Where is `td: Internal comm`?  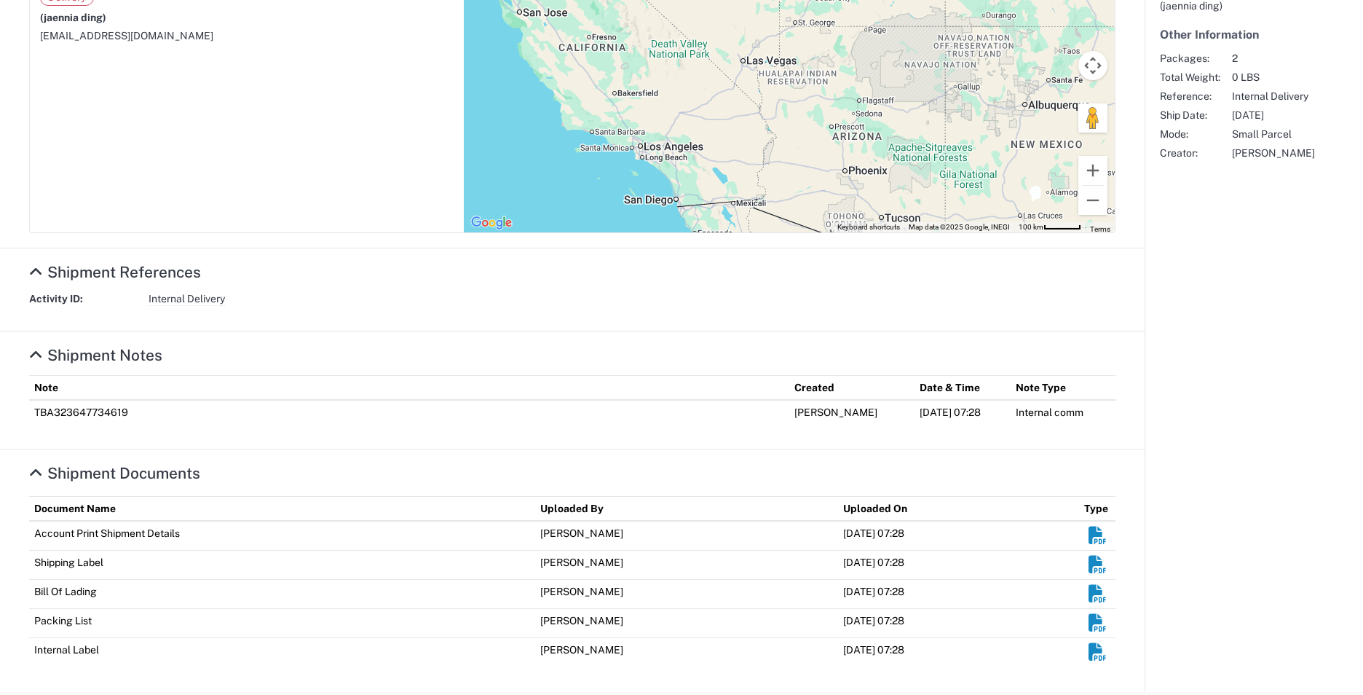
td: Internal comm is located at coordinates (1063, 411).